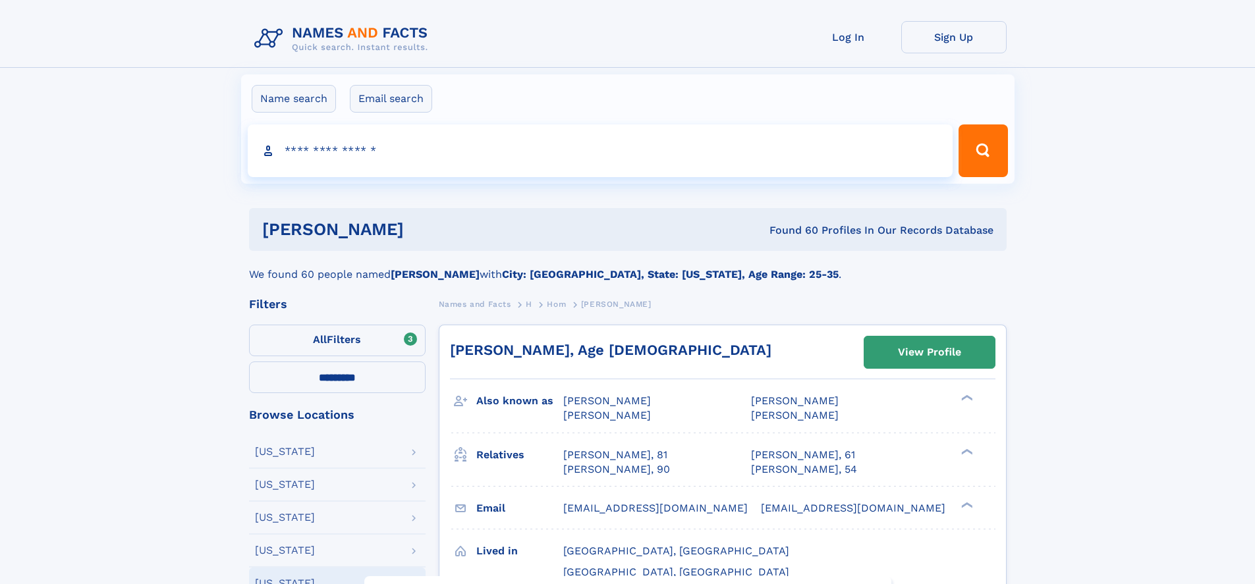 This screenshot has height=584, width=1255. I want to click on a: Sign Up, so click(954, 37).